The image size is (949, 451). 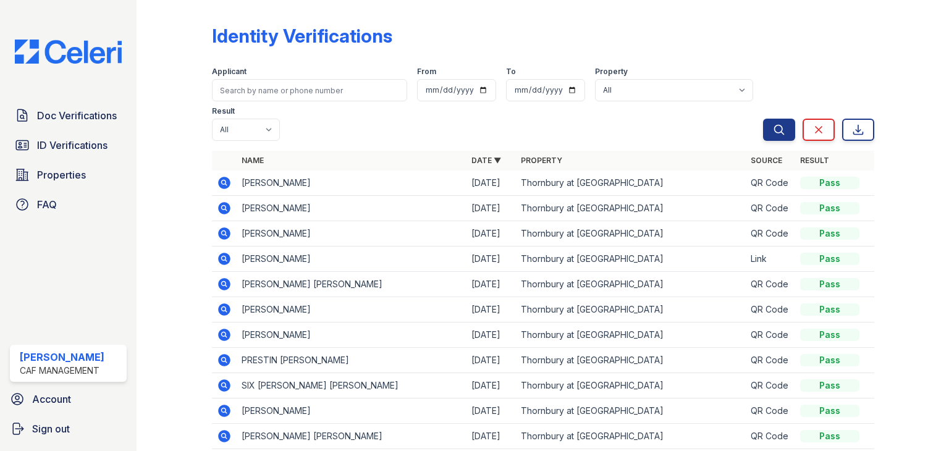 I want to click on a: FAQ, so click(x=68, y=205).